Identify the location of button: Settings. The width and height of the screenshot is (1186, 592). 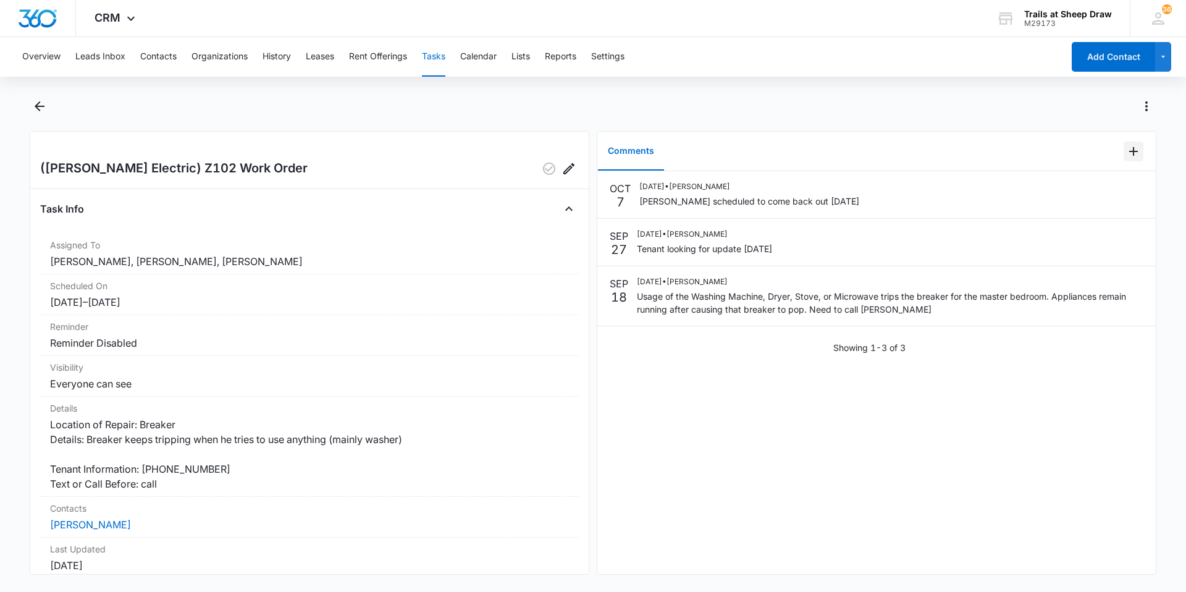
(608, 57).